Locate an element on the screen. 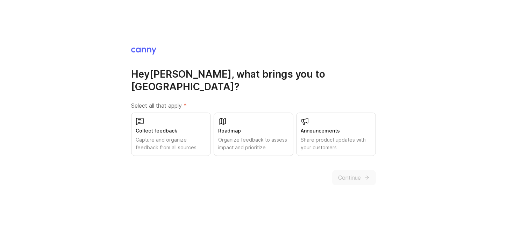  button: RoadmapOrganize feedback to assess impact and prioritize is located at coordinates (254, 134).